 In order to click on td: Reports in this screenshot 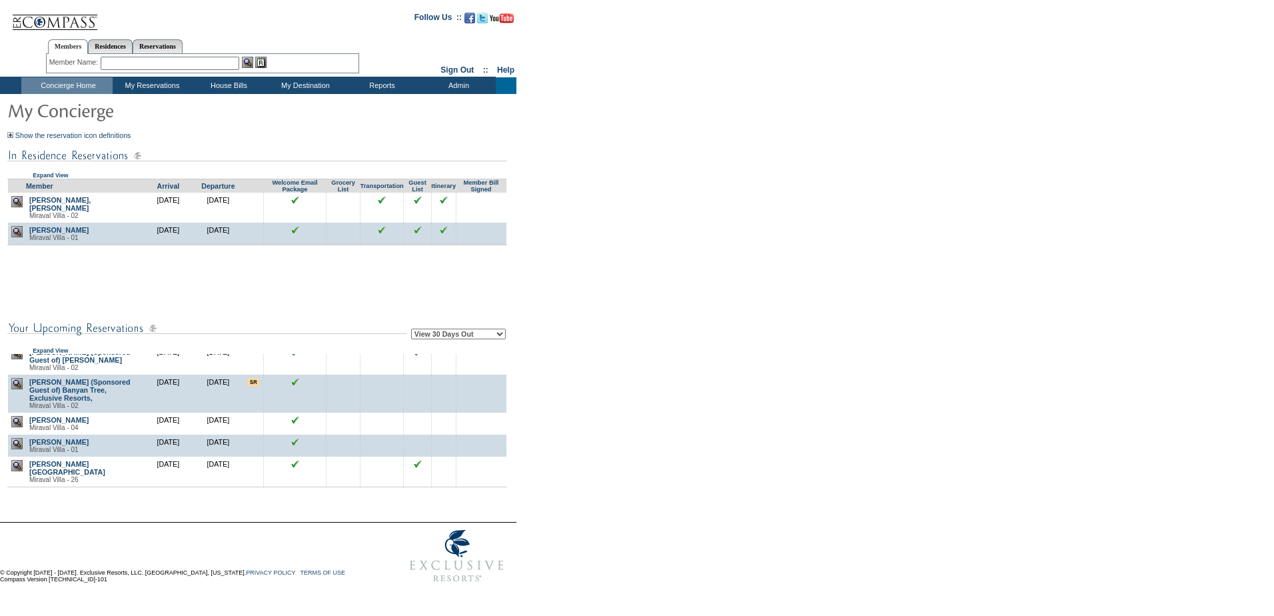, I will do `click(381, 85)`.